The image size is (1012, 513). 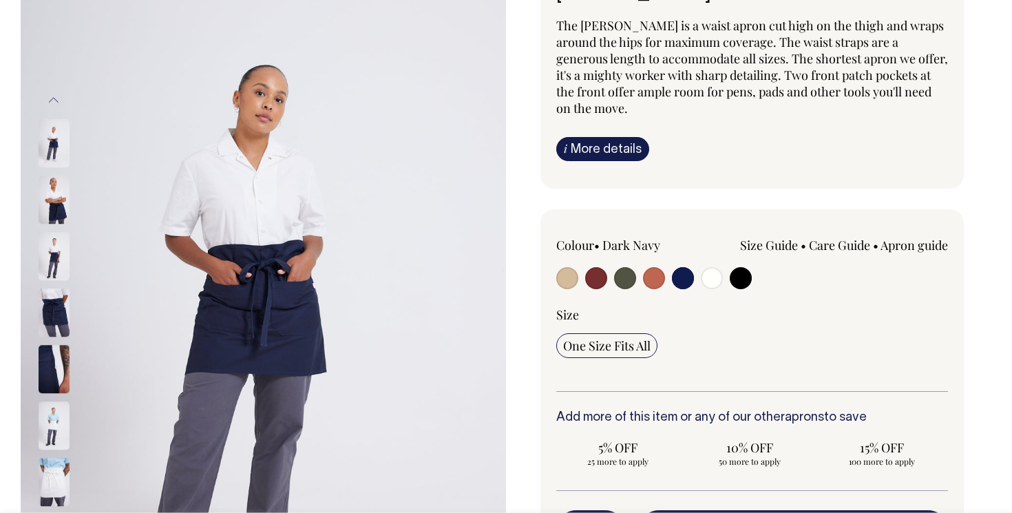 I want to click on input: 15% OFF 100 more to apply, so click(x=882, y=453).